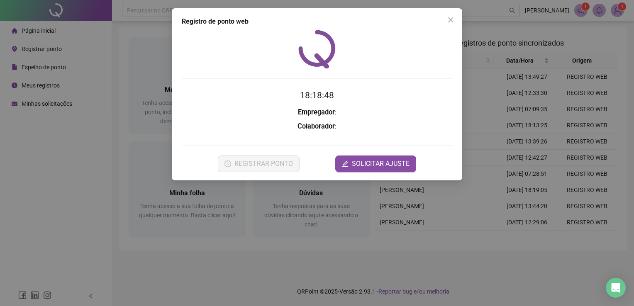 The width and height of the screenshot is (634, 306). What do you see at coordinates (316, 112) in the screenshot?
I see `strong: Empregador` at bounding box center [316, 112].